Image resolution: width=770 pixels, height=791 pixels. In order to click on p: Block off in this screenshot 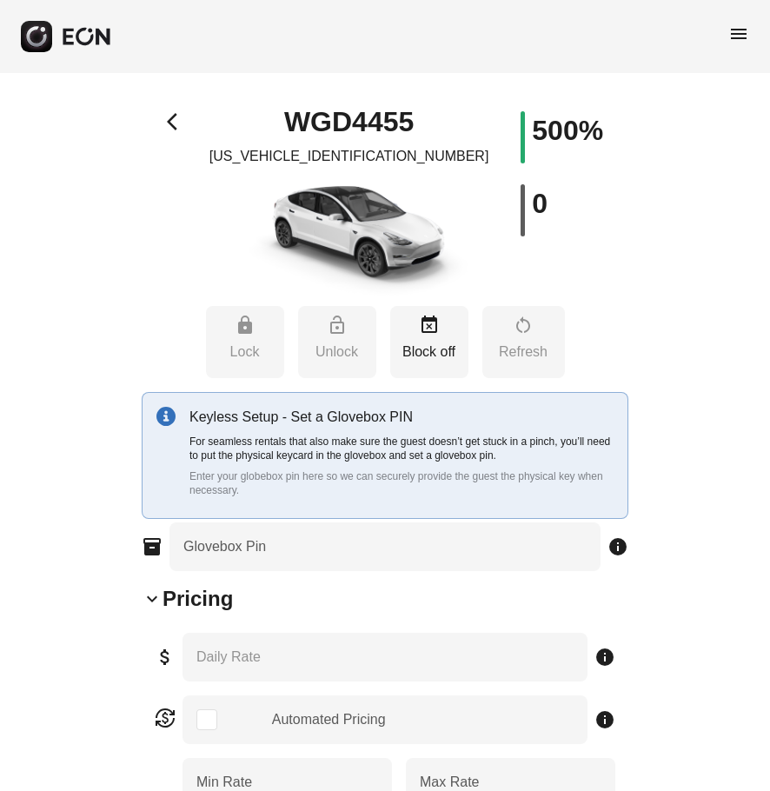, I will do `click(429, 352)`.